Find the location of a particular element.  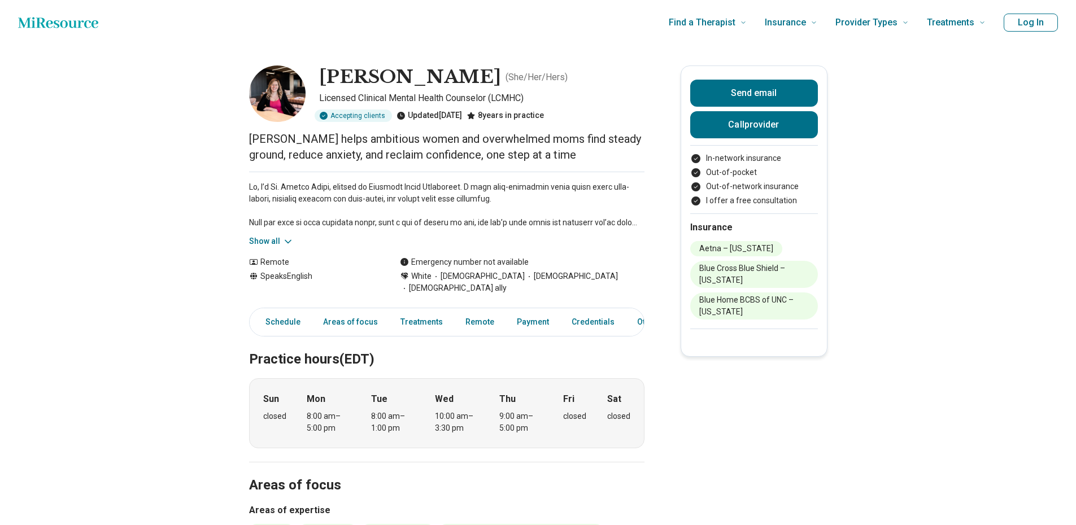

button: Log In is located at coordinates (1030, 23).